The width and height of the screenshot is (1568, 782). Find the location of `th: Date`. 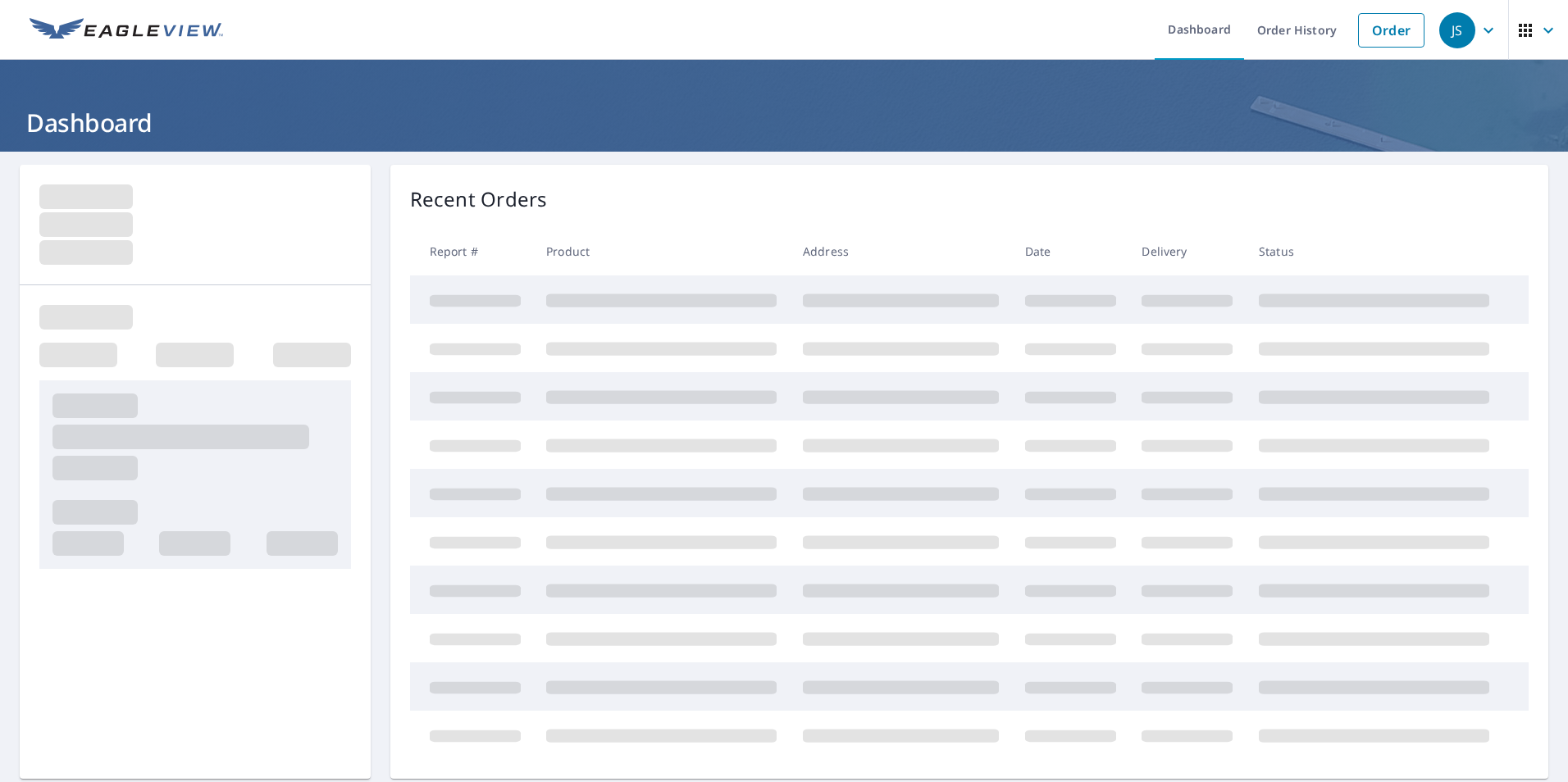

th: Date is located at coordinates (1070, 251).